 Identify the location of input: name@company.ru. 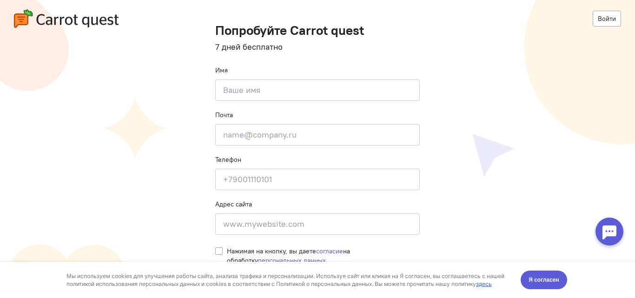
(318, 135).